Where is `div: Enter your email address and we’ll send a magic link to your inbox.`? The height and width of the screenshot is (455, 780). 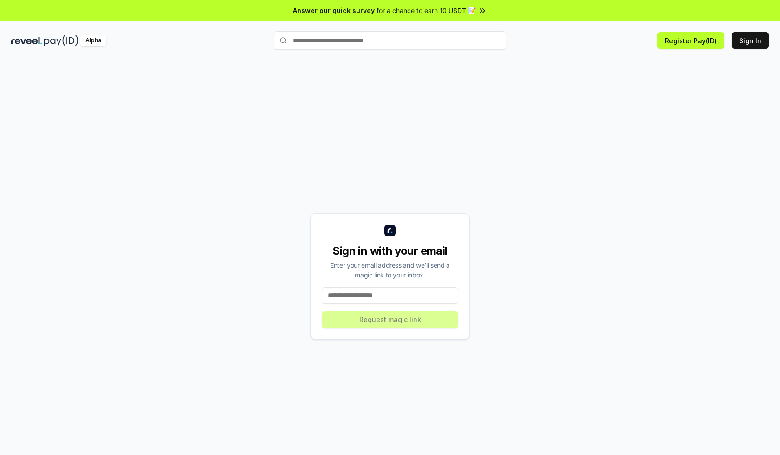 div: Enter your email address and we’ll send a magic link to your inbox. is located at coordinates (390, 270).